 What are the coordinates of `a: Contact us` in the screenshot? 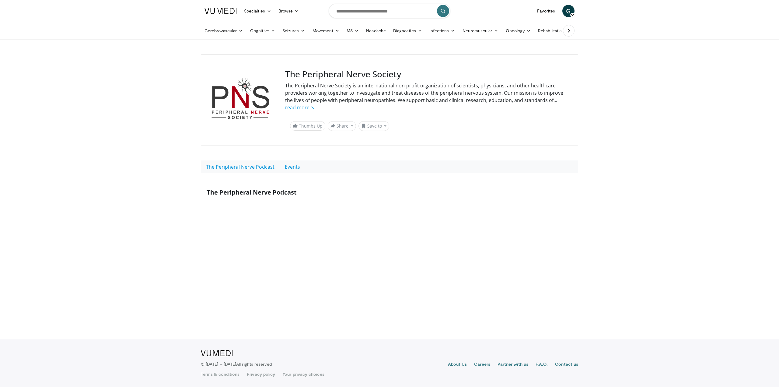 It's located at (567, 365).